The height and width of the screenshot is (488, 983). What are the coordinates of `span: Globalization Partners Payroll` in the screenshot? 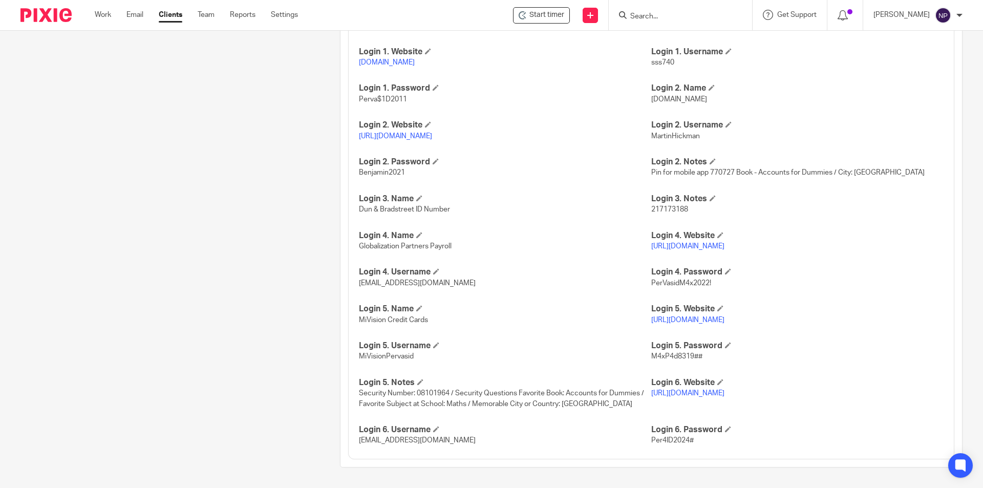 It's located at (405, 246).